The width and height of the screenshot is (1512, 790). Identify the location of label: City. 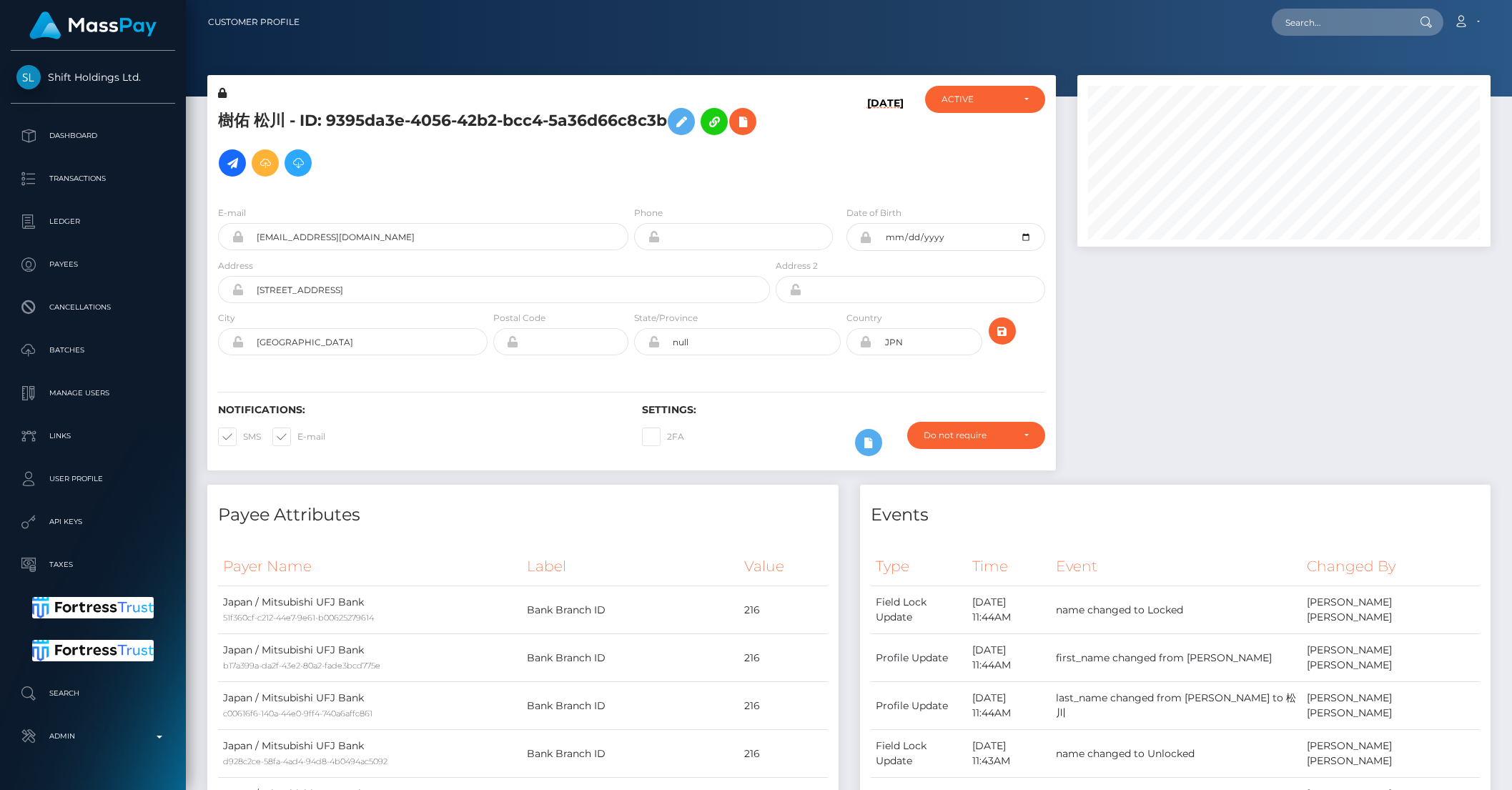
(227, 319).